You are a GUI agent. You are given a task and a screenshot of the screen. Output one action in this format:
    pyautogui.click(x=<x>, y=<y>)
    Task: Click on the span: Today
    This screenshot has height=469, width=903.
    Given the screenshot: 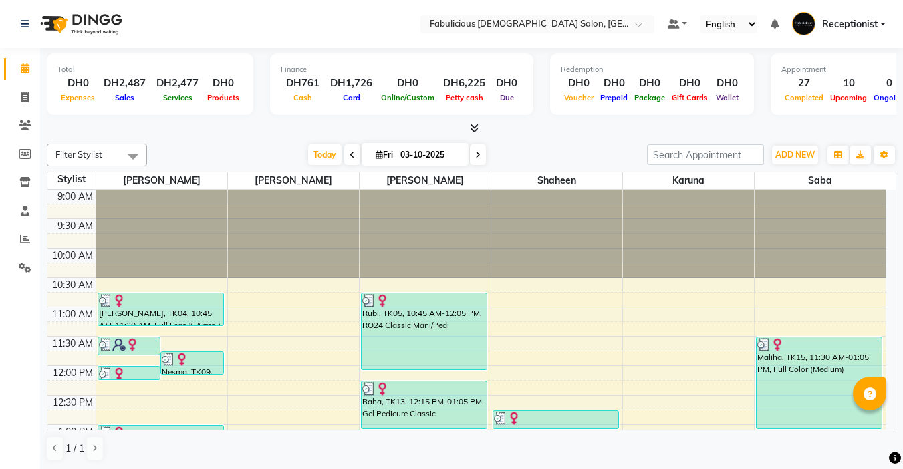 What is the action you would take?
    pyautogui.click(x=325, y=154)
    